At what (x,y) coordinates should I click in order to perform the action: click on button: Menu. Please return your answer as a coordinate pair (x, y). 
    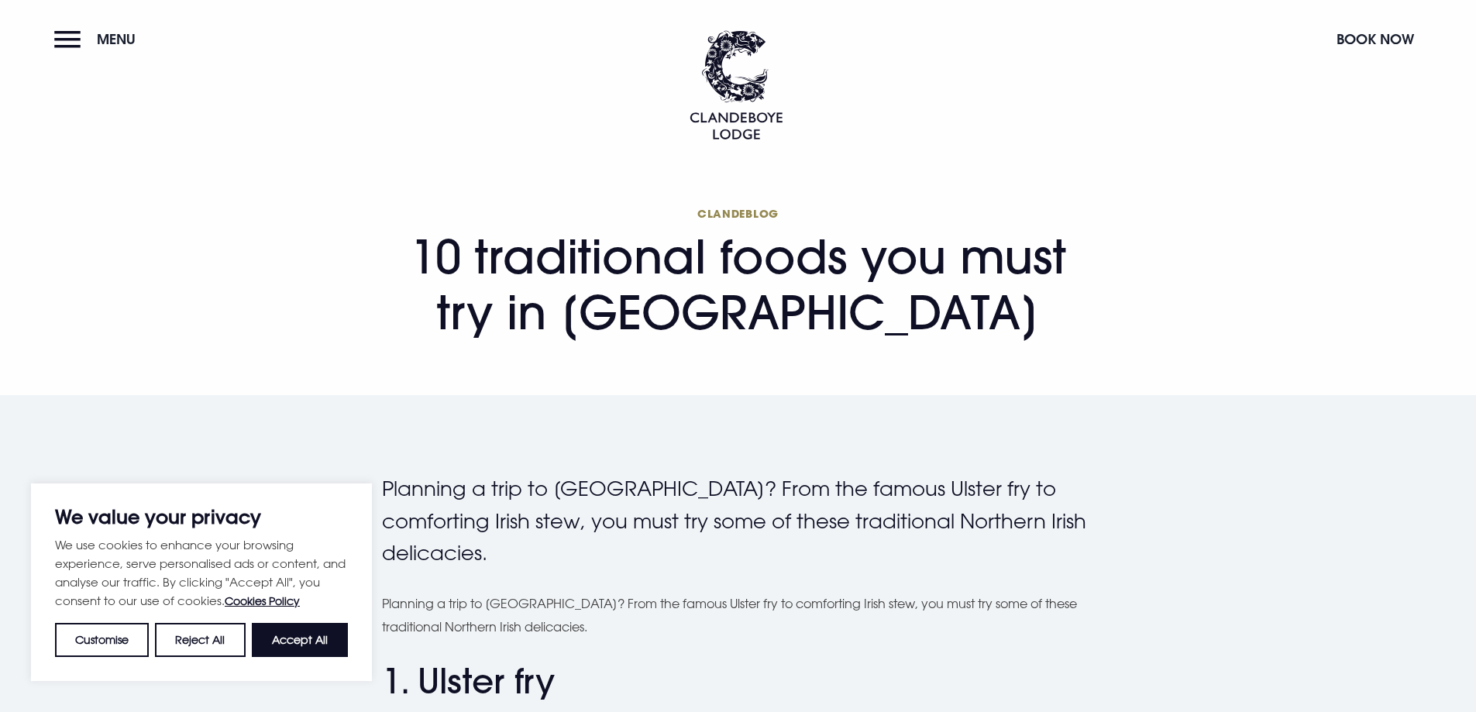
    Looking at the image, I should click on (98, 39).